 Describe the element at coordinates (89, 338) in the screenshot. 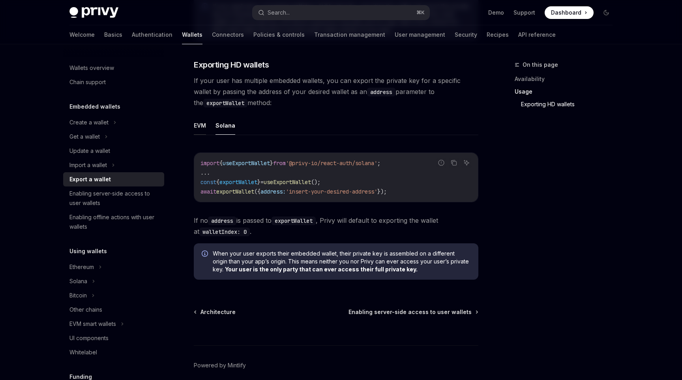

I see `div: UI components` at that location.